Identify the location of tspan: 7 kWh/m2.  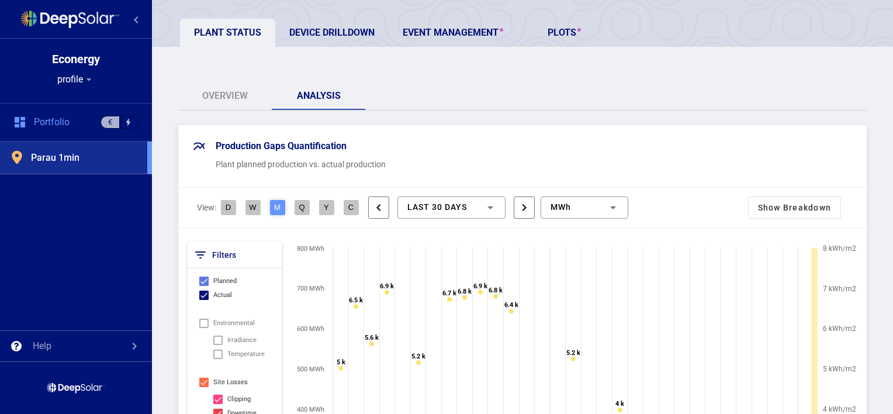
(840, 289).